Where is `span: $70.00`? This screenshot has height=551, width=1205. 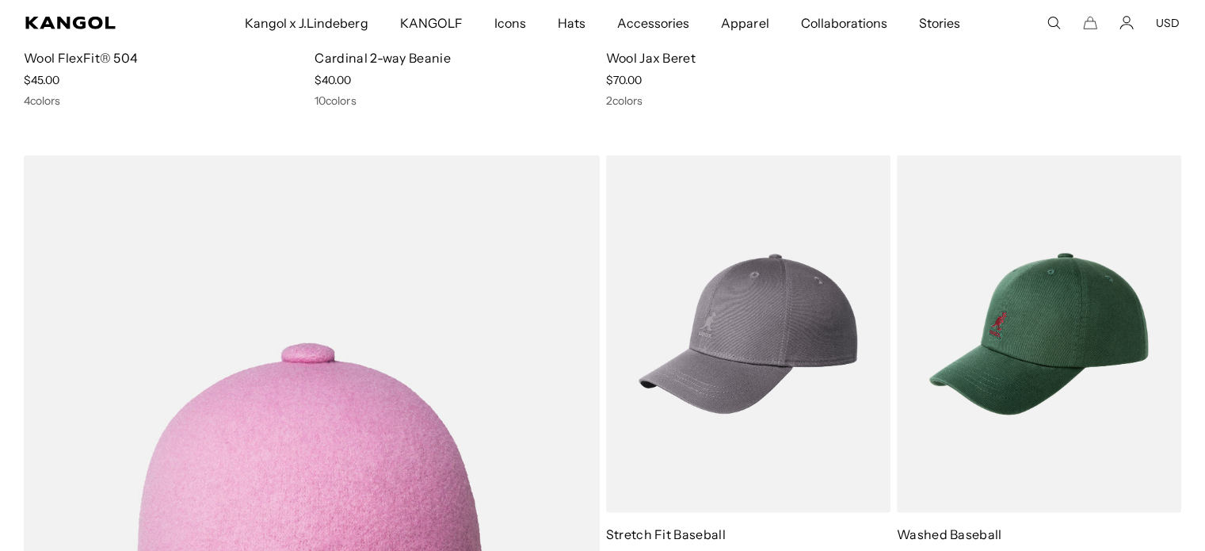 span: $70.00 is located at coordinates (623, 80).